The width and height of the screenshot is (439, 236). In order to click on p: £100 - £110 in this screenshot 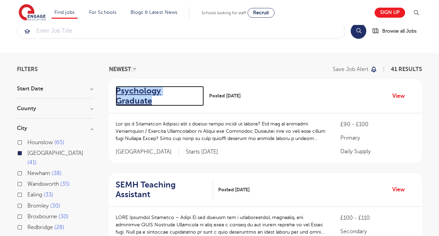, I will do `click(377, 218)`.